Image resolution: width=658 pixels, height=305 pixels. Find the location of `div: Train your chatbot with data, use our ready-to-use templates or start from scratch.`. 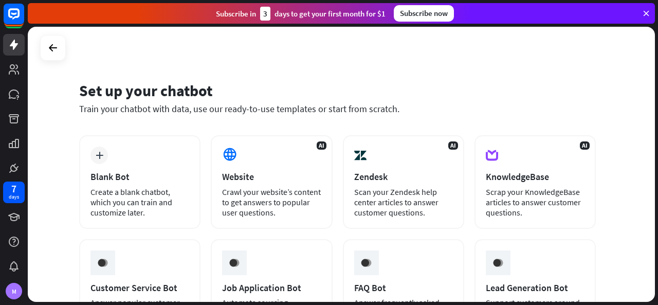

div: Train your chatbot with data, use our ready-to-use templates or start from scratch. is located at coordinates (337, 108).